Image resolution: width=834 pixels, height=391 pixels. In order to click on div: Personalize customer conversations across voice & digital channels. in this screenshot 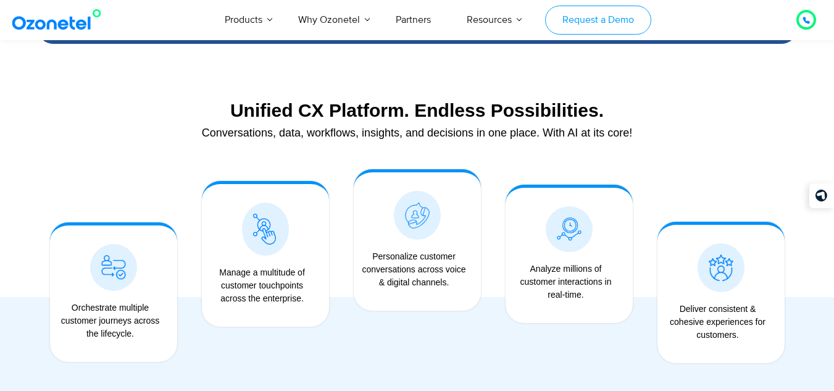, I will do `click(414, 269)`.